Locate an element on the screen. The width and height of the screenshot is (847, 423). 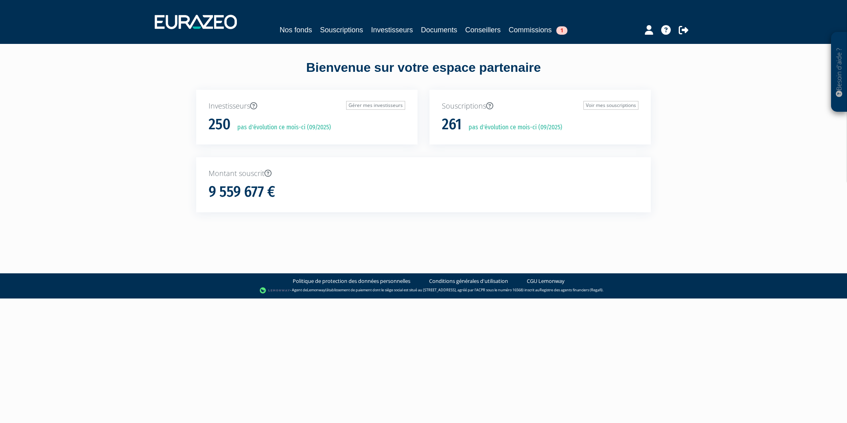
span: 1 is located at coordinates (562, 30).